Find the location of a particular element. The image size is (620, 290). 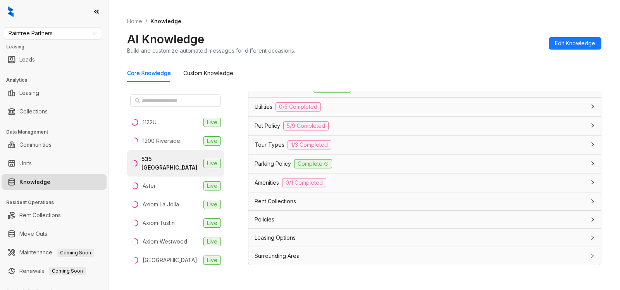

span: 0/1 Completed is located at coordinates (304, 183).